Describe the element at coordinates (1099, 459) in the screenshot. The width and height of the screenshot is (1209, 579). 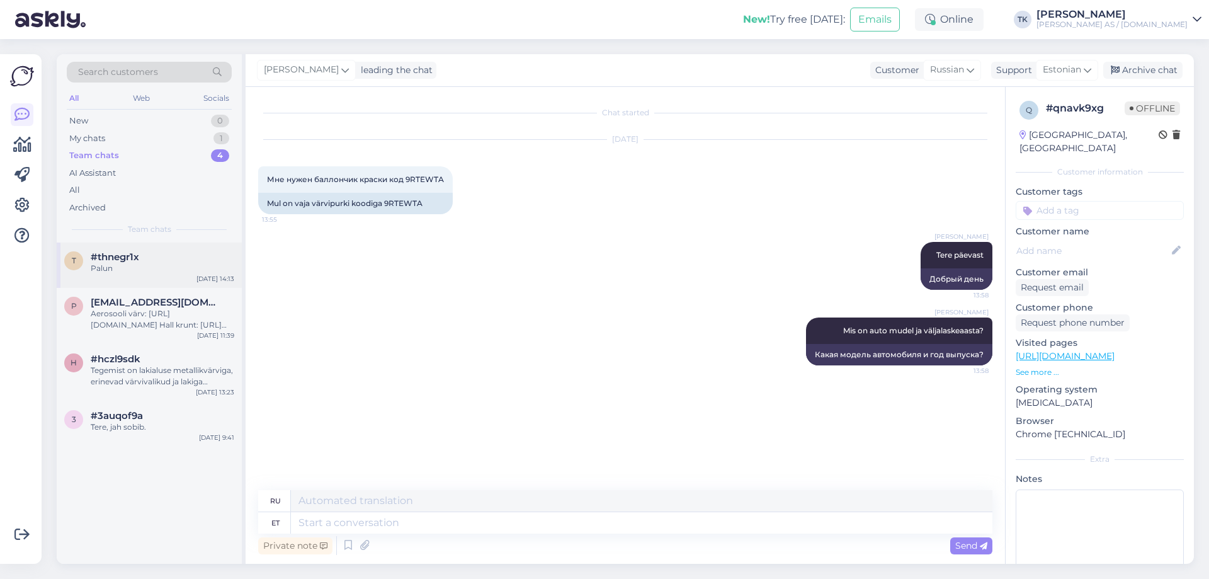
I see `div: Extra` at that location.